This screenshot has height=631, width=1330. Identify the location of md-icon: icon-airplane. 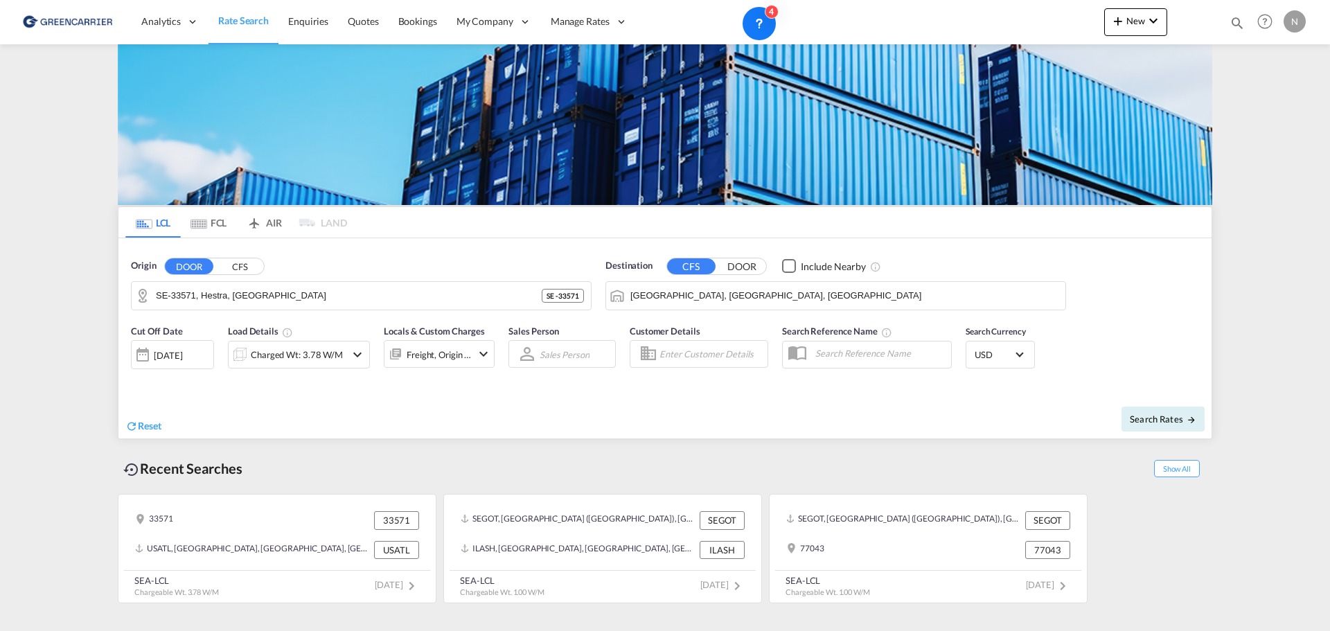
(254, 220).